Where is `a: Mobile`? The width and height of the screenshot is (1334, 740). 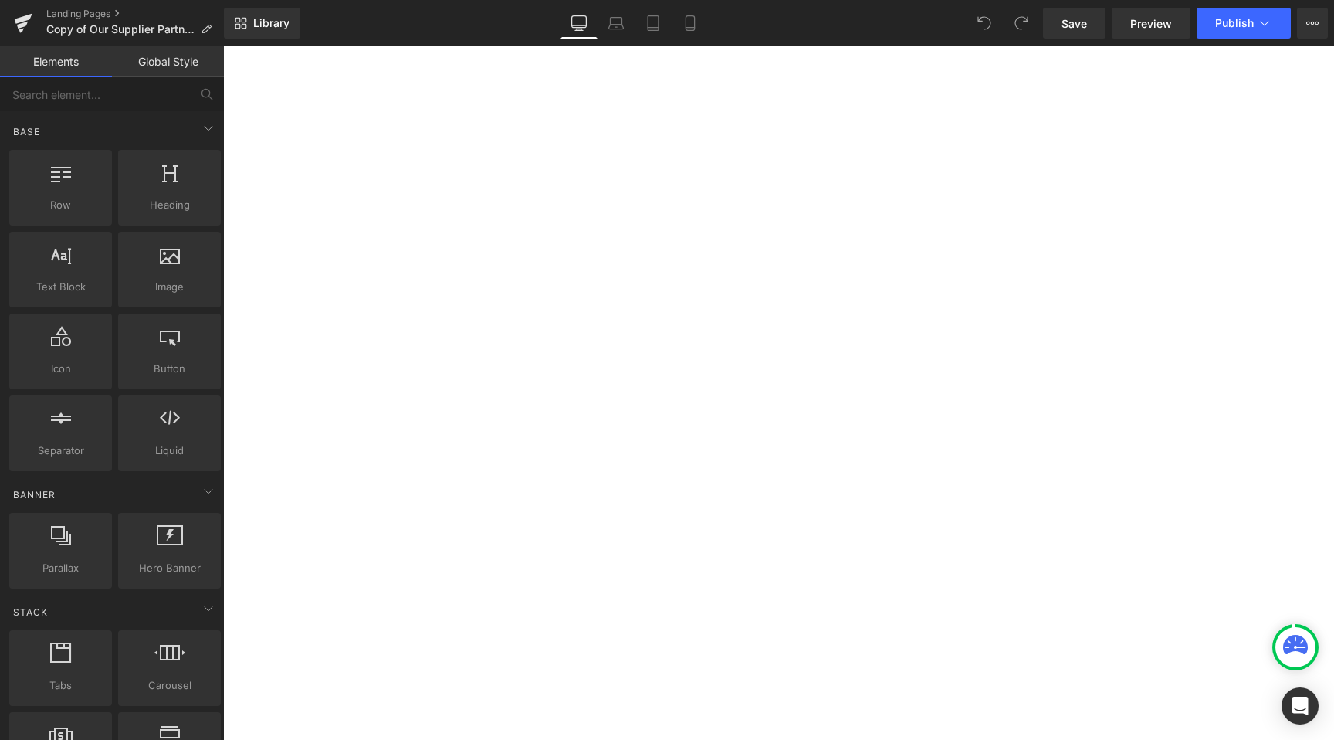
a: Mobile is located at coordinates (690, 23).